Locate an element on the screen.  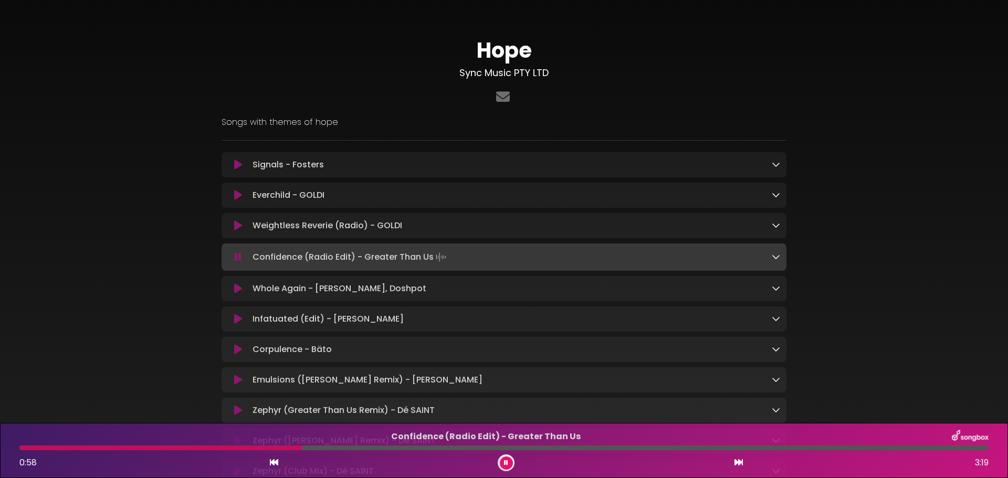
p: Weightless Reverie (Radio) - GOLDI is located at coordinates (512, 226).